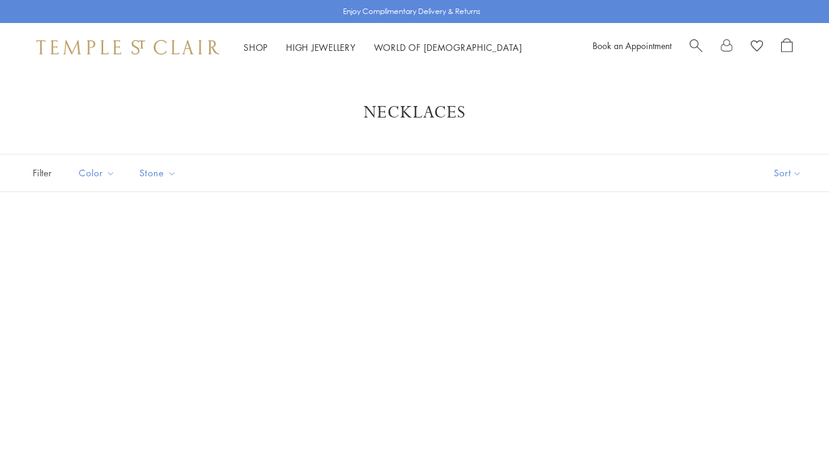  What do you see at coordinates (321, 47) in the screenshot?
I see `a: High JewelleryHigh Jewellery` at bounding box center [321, 47].